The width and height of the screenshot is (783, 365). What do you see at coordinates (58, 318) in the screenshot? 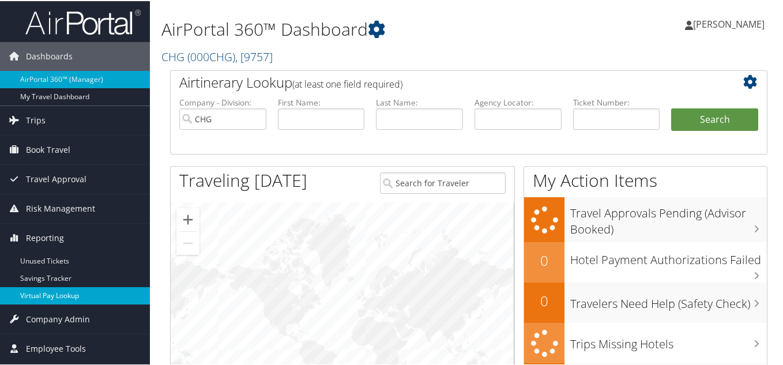
I see `span: Company Admin` at bounding box center [58, 318].